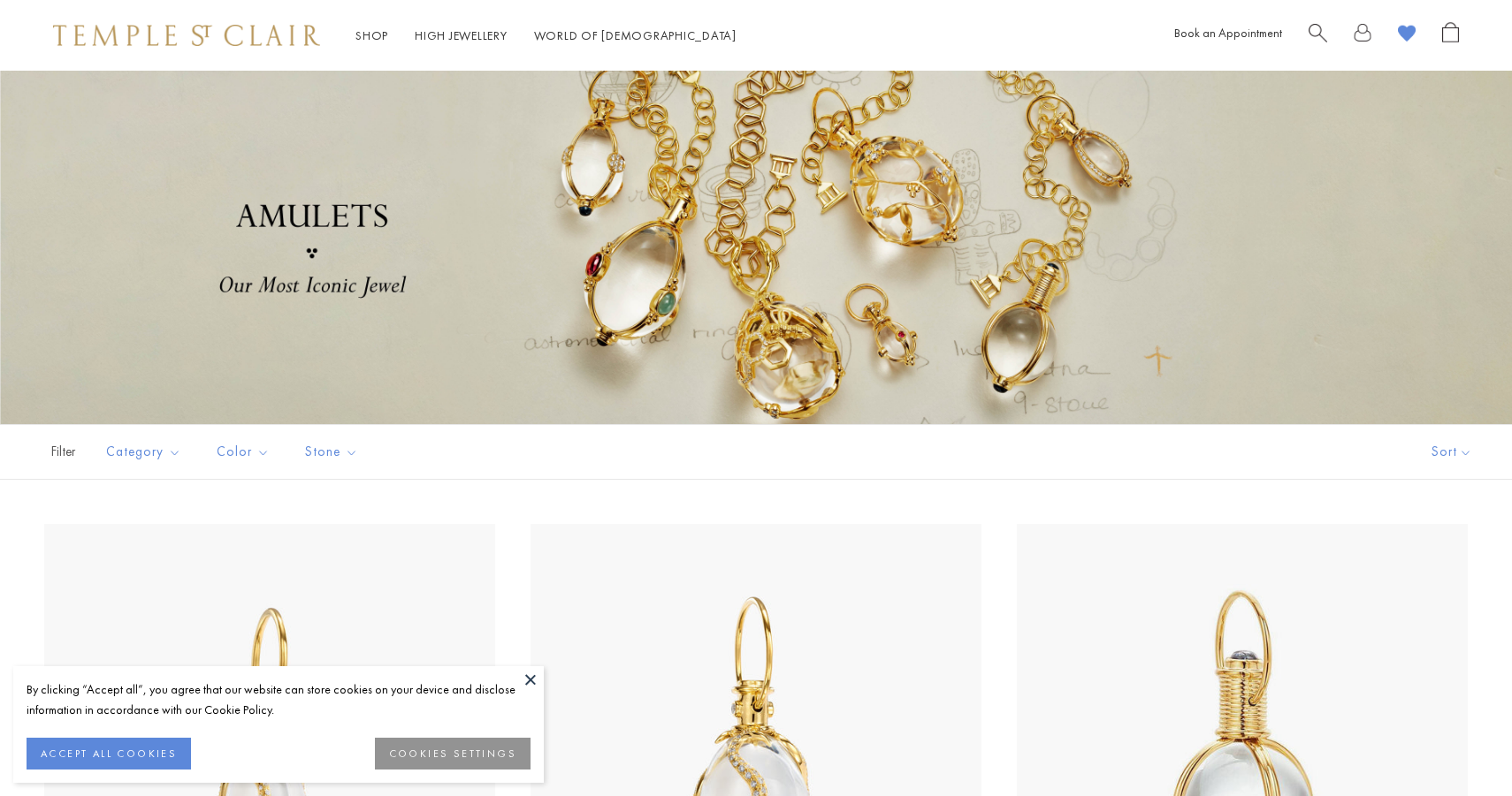  I want to click on span: Category, so click(146, 452).